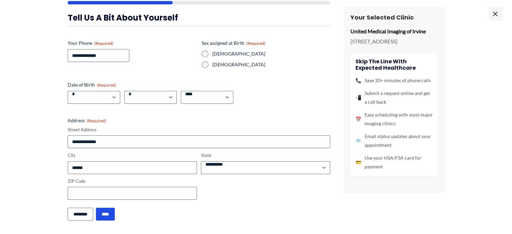 Image resolution: width=512 pixels, height=234 pixels. I want to click on label: ZIP Code, so click(132, 181).